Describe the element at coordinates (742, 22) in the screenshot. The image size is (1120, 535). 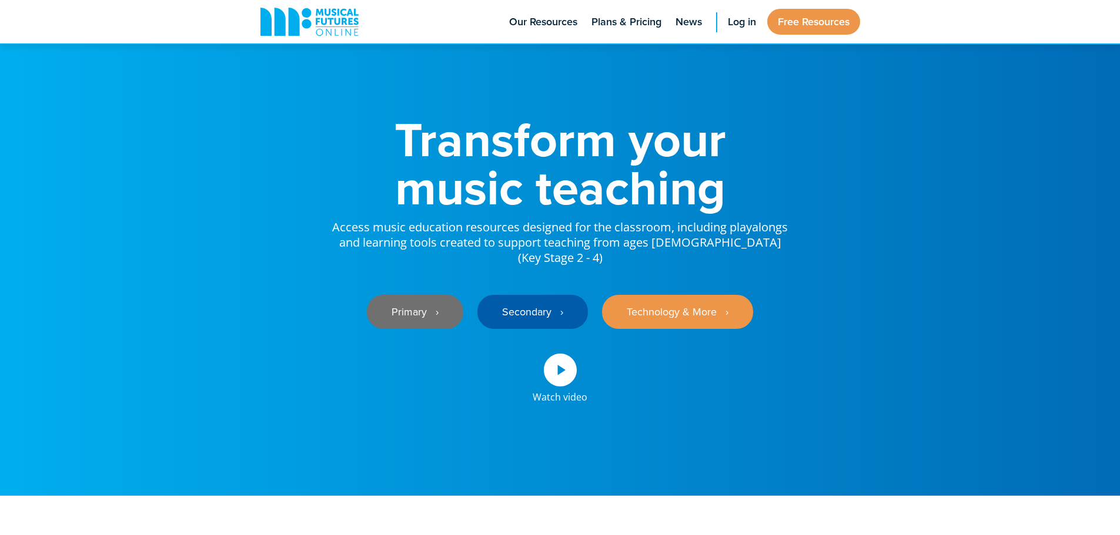
I see `span: Log in` at that location.